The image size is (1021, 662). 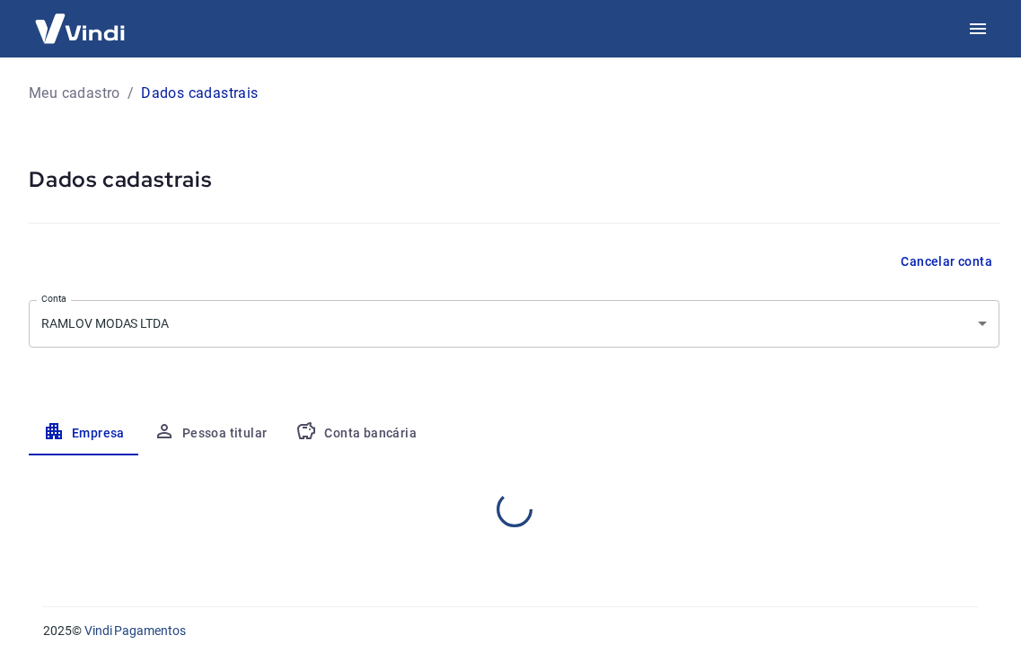 I want to click on div: RAMLOV MODAS LTDA, so click(x=514, y=323).